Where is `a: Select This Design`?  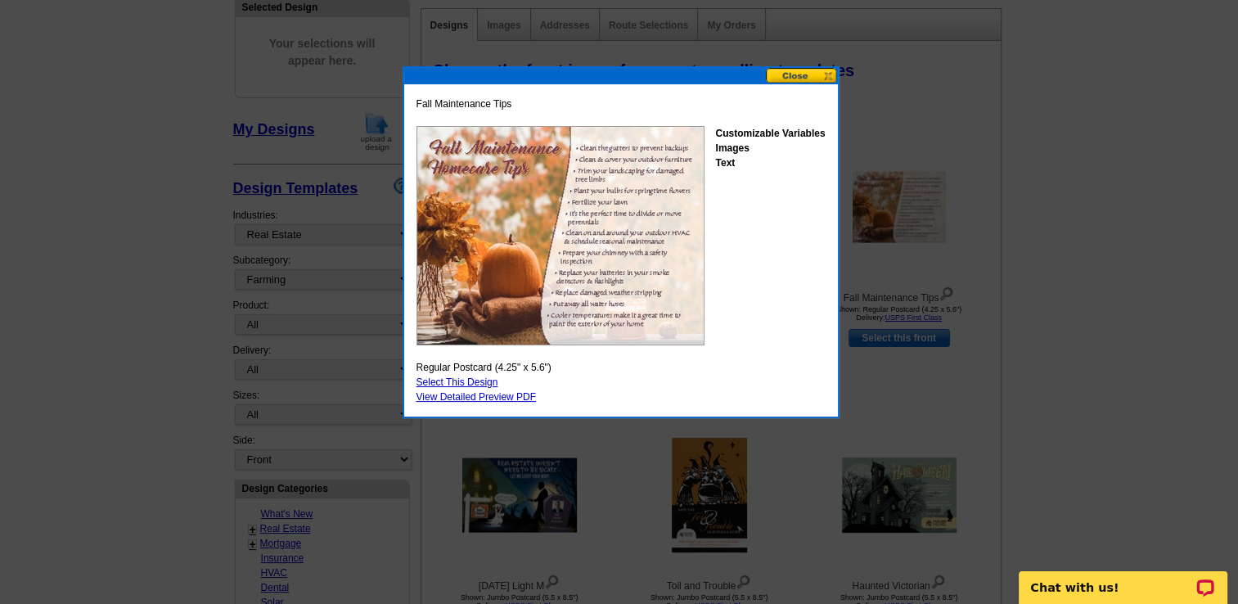
a: Select This Design is located at coordinates (457, 382).